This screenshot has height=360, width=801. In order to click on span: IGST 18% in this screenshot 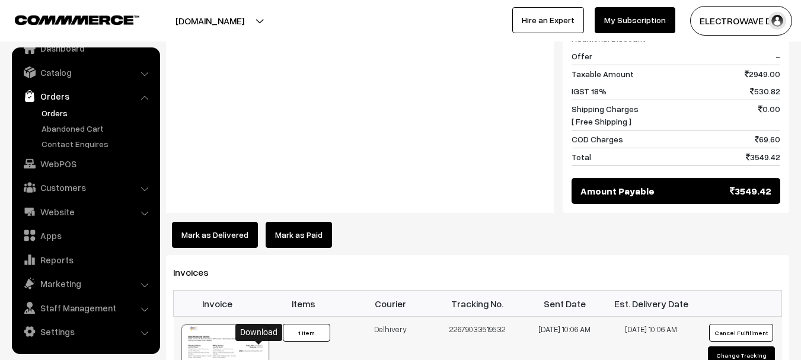, I will do `click(589, 91)`.